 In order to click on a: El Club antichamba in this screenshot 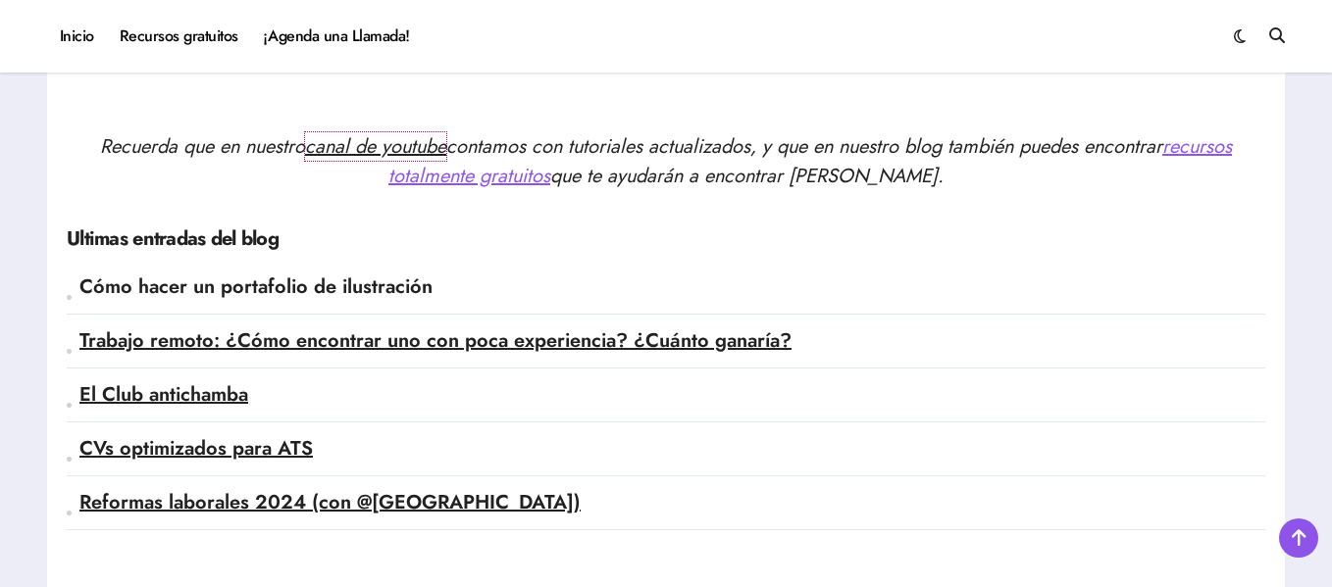, I will do `click(164, 394)`.